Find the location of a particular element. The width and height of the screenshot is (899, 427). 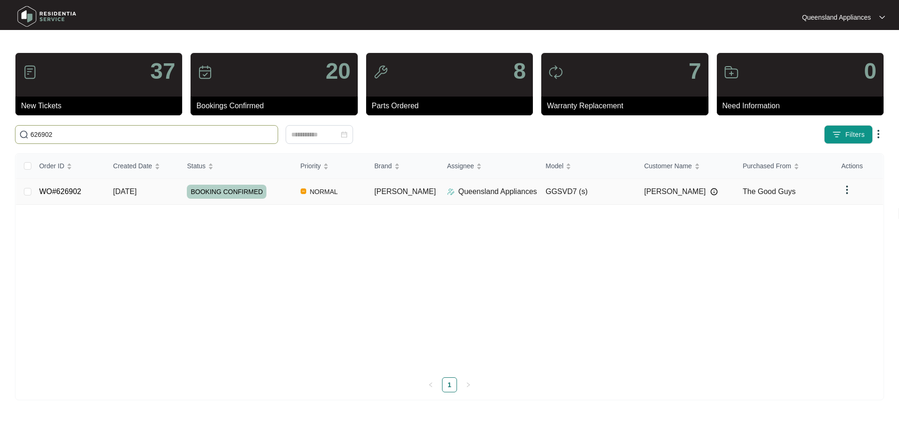

input: Search by Order Id, Assignee Name, Customer Name, Brand and Model is located at coordinates (152, 134).